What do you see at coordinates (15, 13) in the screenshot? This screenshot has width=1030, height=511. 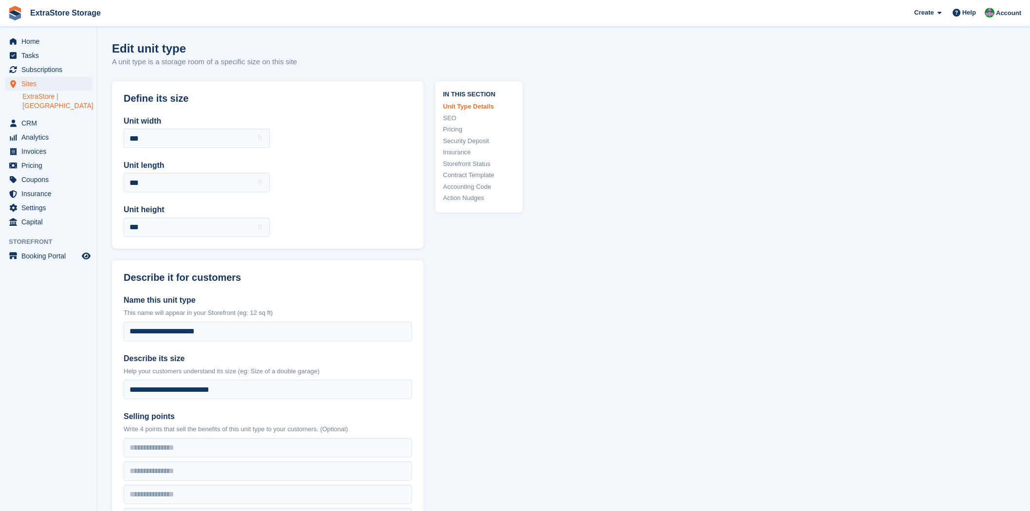 I see `img: stora-icon-8386f47178a22dfd0bd8f6a31ec36ba5ce8667c1dd55bd0f319d3a0aa187defe.svg` at bounding box center [15, 13].